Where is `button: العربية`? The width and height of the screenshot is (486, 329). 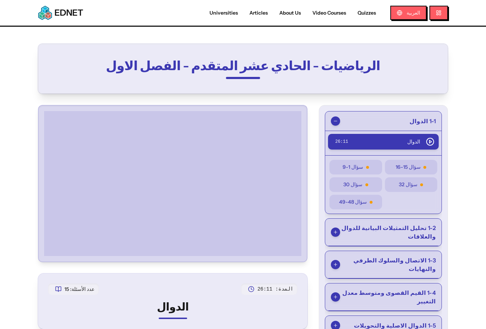
button: العربية is located at coordinates (409, 13).